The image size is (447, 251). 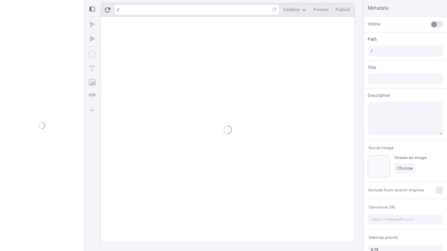 I want to click on button: Button, so click(x=92, y=96).